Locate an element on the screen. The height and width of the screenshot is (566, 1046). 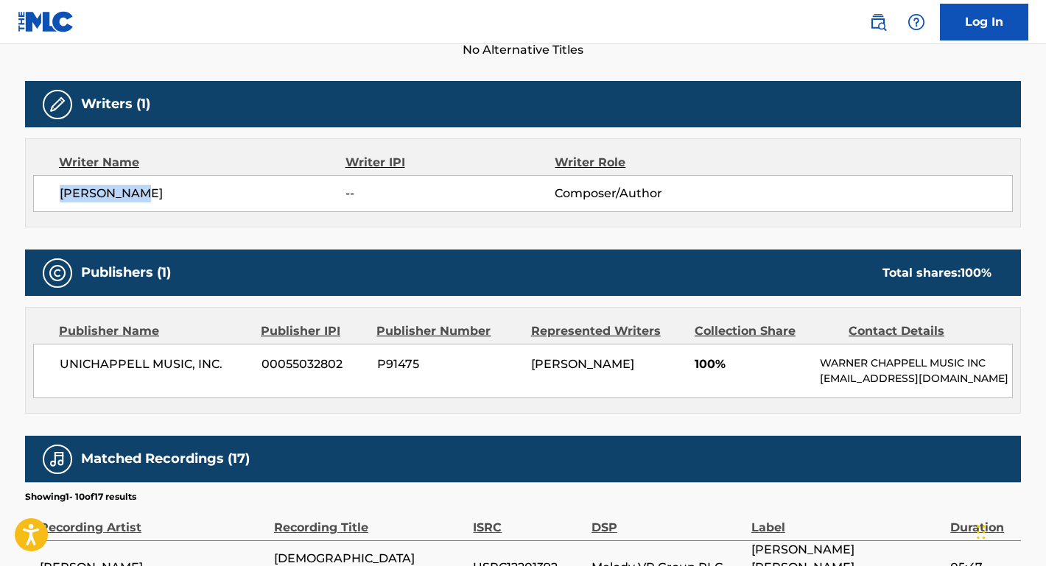
img: search is located at coordinates (878, 22).